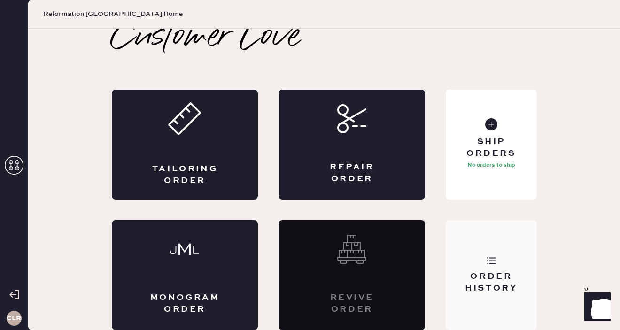 The height and width of the screenshot is (330, 620). What do you see at coordinates (14, 319) in the screenshot?
I see `h3: CLR` at bounding box center [14, 319].